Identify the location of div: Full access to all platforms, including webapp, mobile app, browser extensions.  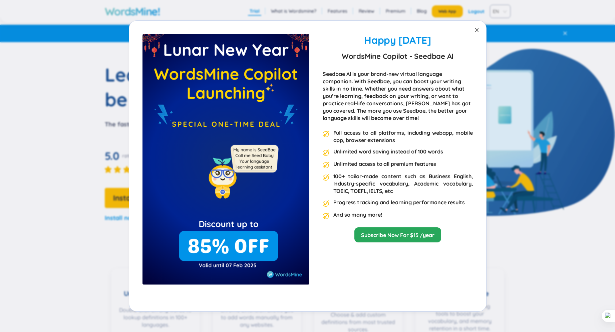
(403, 136).